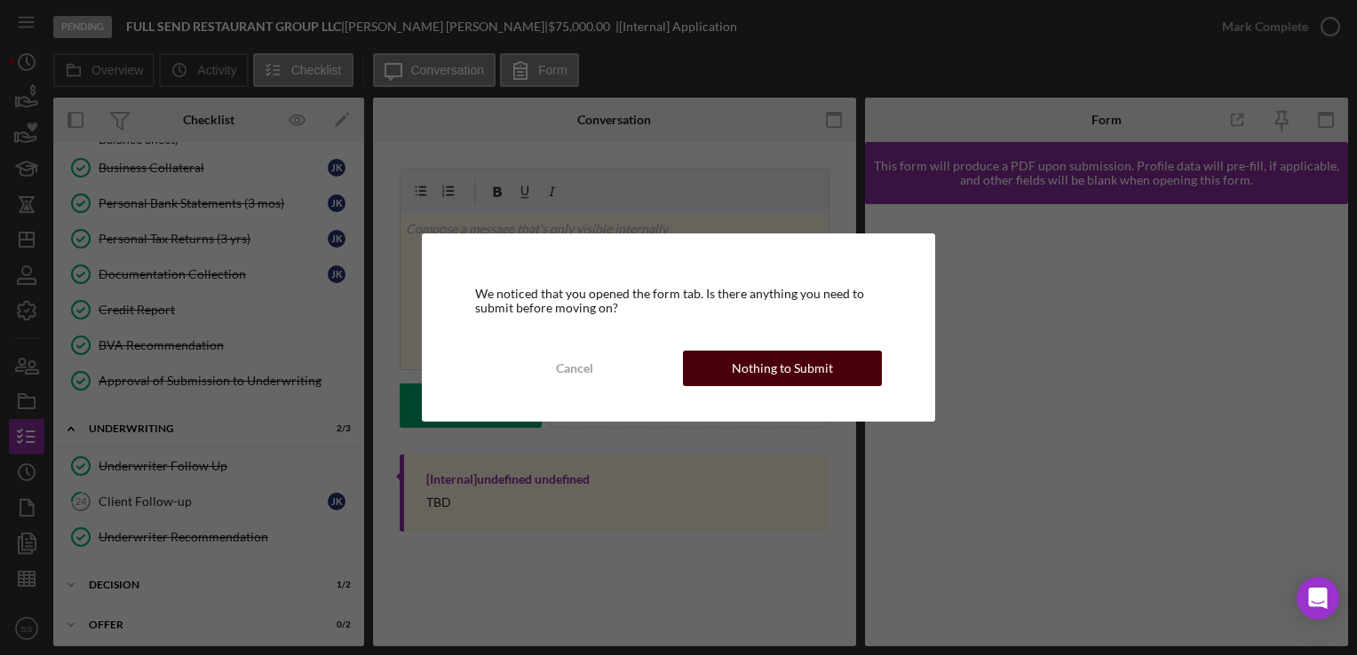 The height and width of the screenshot is (655, 1357). What do you see at coordinates (678, 301) in the screenshot?
I see `div: We noticed that you opened the form tab. Is there anything you need to submit before moving on?` at bounding box center [678, 301].